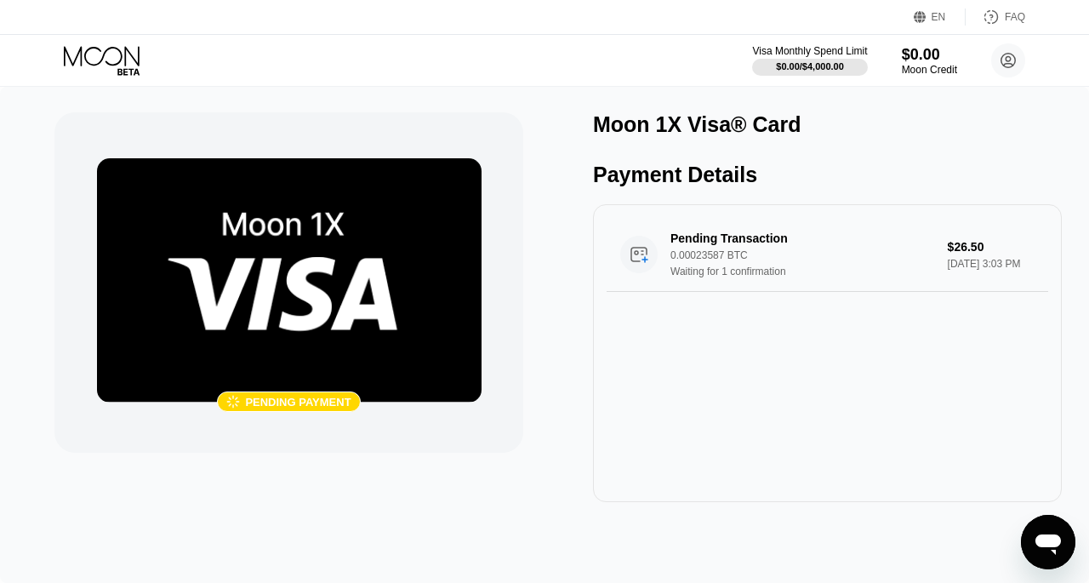 The image size is (1089, 583). What do you see at coordinates (809, 60) in the screenshot?
I see `div: Visa Monthly Spend Limit$0.00/$4,000.00` at bounding box center [809, 60].